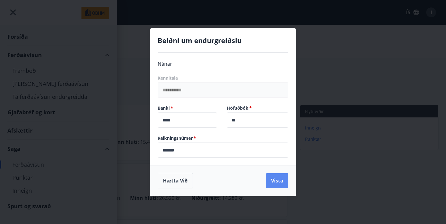 This screenshot has width=446, height=224. Describe the element at coordinates (258, 108) in the screenshot. I see `label: Höfuðbók` at that location.